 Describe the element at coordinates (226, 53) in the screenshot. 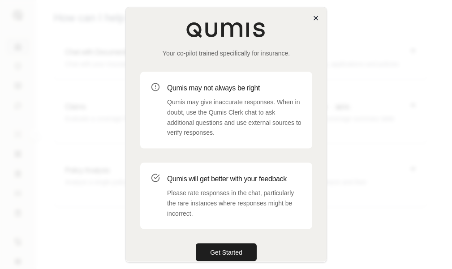

I see `p: Your co-pilot trained specifically for insurance.` at that location.